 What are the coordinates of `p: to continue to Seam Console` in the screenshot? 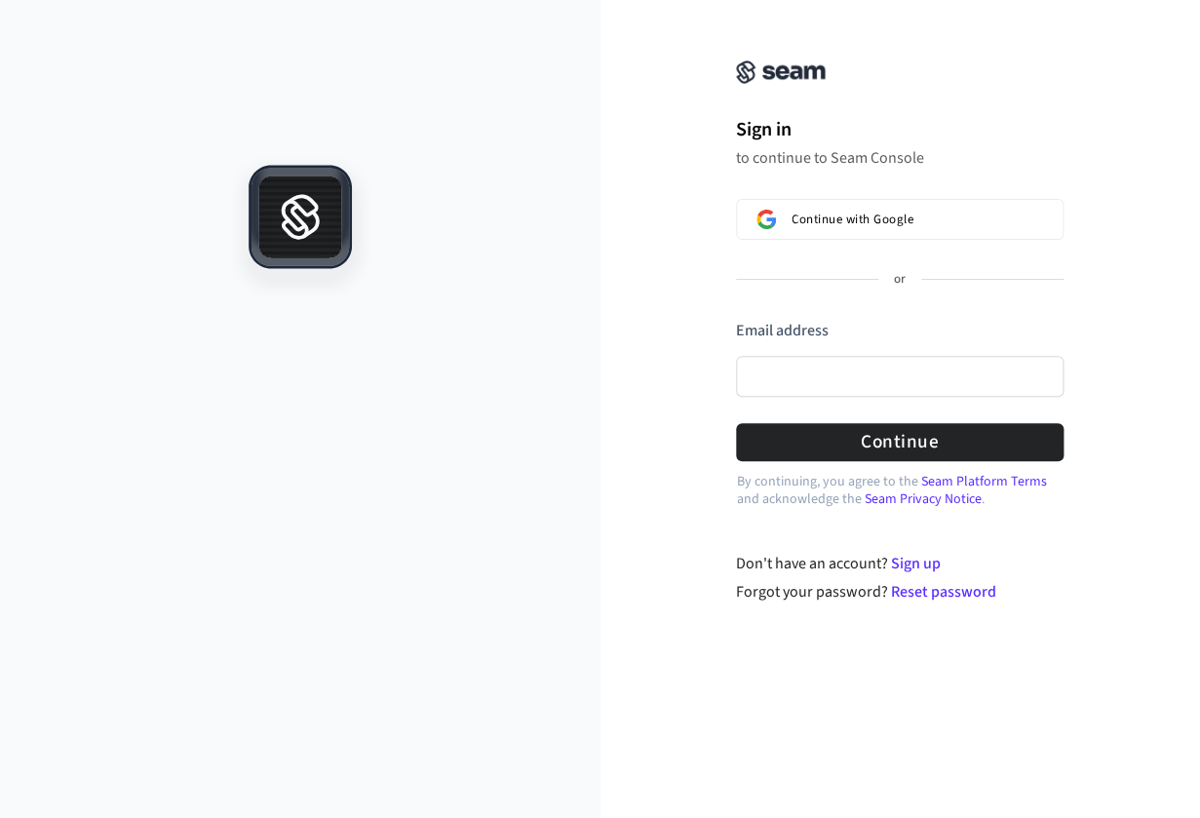 It's located at (900, 158).